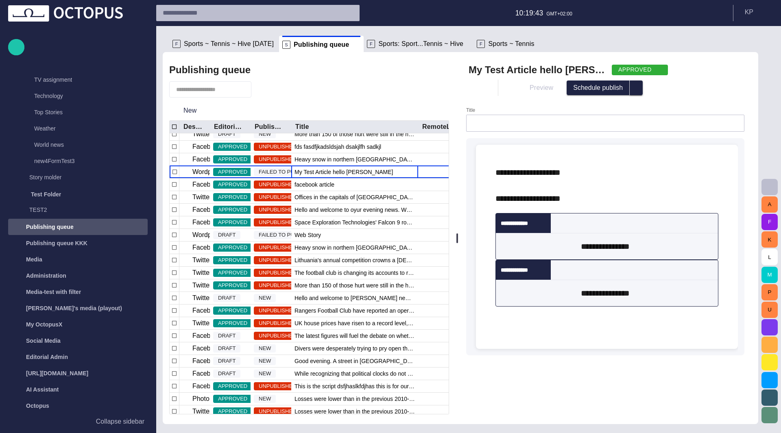  I want to click on p: Collapse sidebar, so click(120, 422).